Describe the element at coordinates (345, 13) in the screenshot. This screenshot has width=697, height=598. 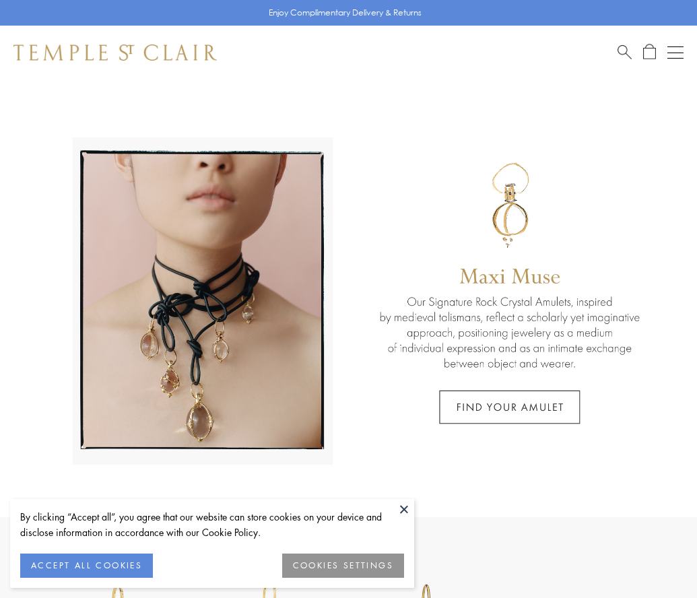
I see `p: Enjoy Complimentary Delivery & Returns` at that location.